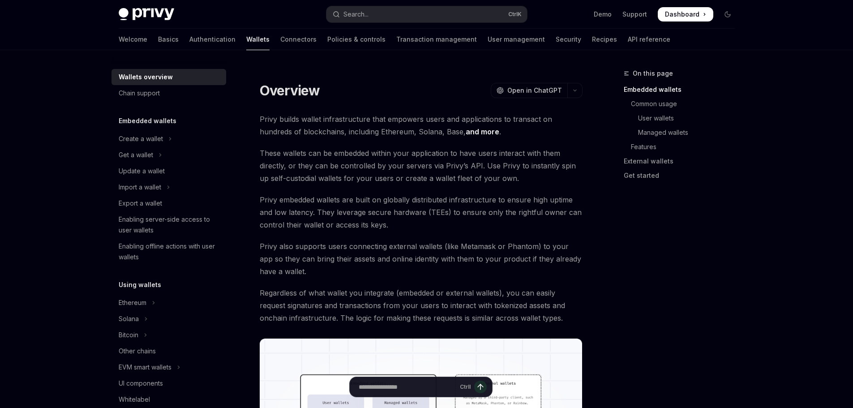  What do you see at coordinates (683, 90) in the screenshot?
I see `a: Embedded wallets` at bounding box center [683, 90].